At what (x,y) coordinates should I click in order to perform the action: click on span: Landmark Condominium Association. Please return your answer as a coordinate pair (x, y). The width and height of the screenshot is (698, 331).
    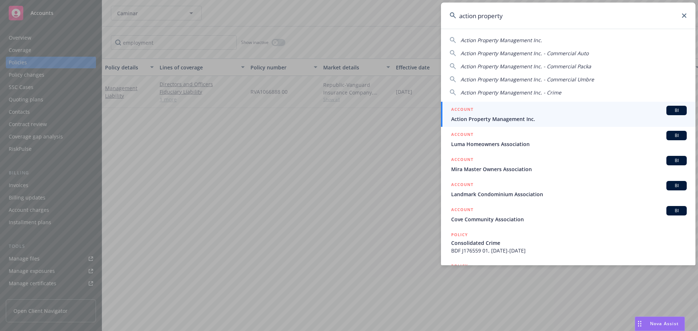
    Looking at the image, I should click on (569, 194).